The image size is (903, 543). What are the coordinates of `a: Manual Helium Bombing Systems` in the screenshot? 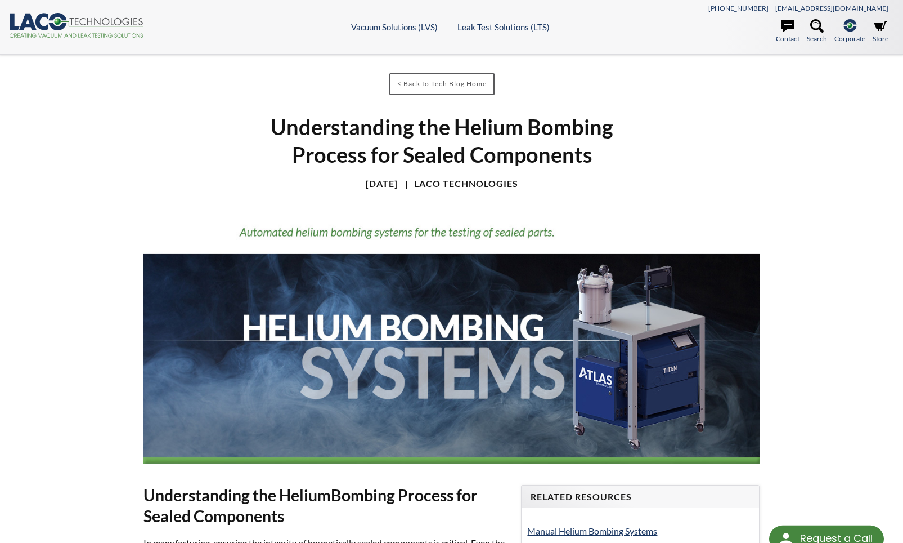 It's located at (592, 530).